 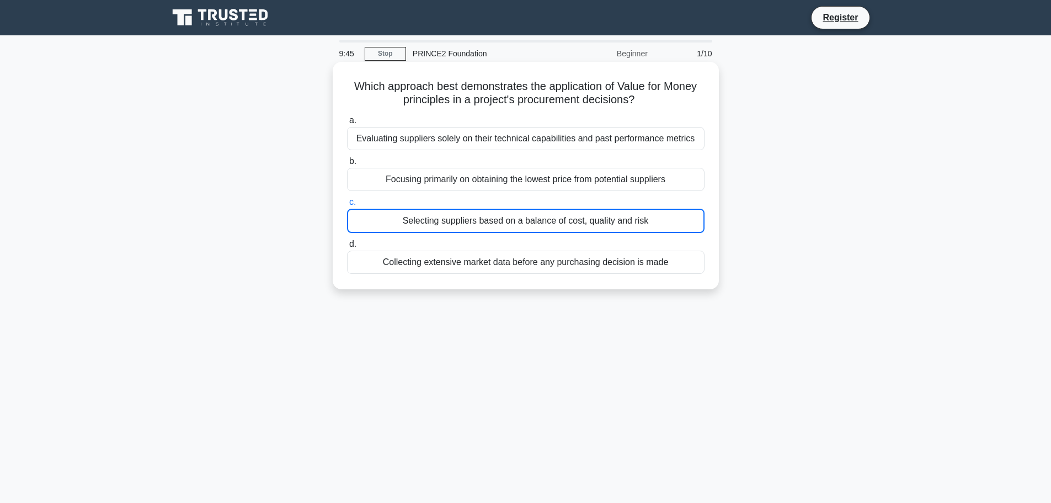 I want to click on span: c., so click(x=353, y=201).